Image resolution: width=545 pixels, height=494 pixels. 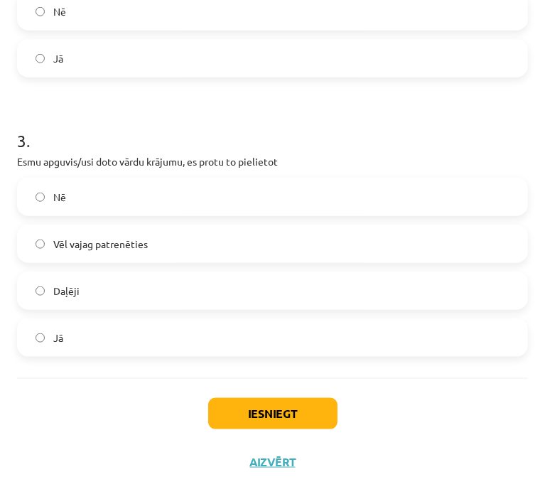 What do you see at coordinates (66, 291) in the screenshot?
I see `span: Daļēji` at bounding box center [66, 291].